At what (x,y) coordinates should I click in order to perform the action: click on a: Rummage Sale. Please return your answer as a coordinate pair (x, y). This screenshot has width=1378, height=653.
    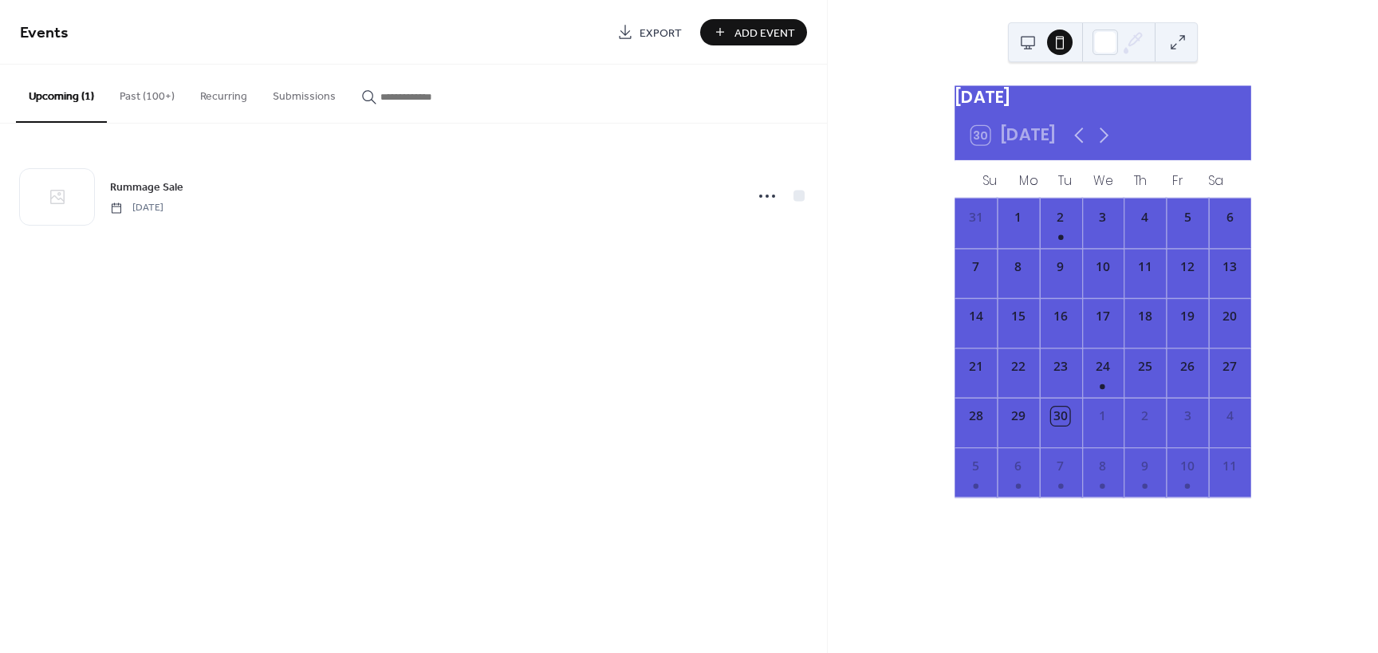
    Looking at the image, I should click on (147, 187).